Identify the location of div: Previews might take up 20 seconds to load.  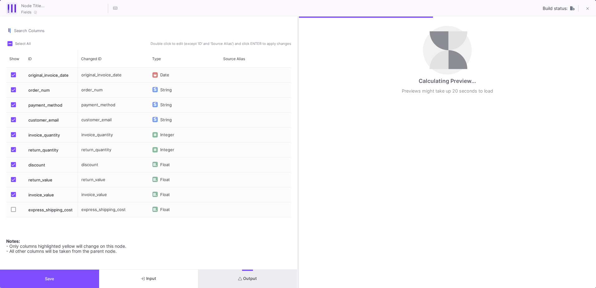
(447, 91).